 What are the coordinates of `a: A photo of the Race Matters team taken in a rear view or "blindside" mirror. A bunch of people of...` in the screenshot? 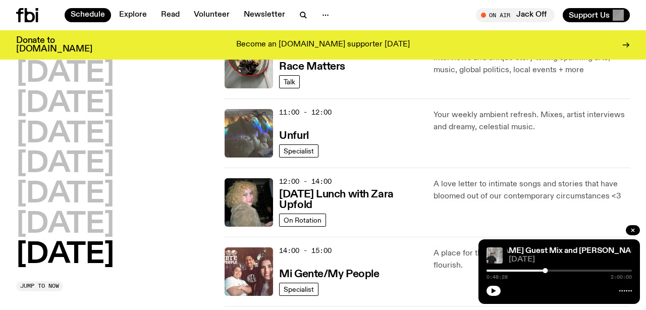 It's located at (249, 64).